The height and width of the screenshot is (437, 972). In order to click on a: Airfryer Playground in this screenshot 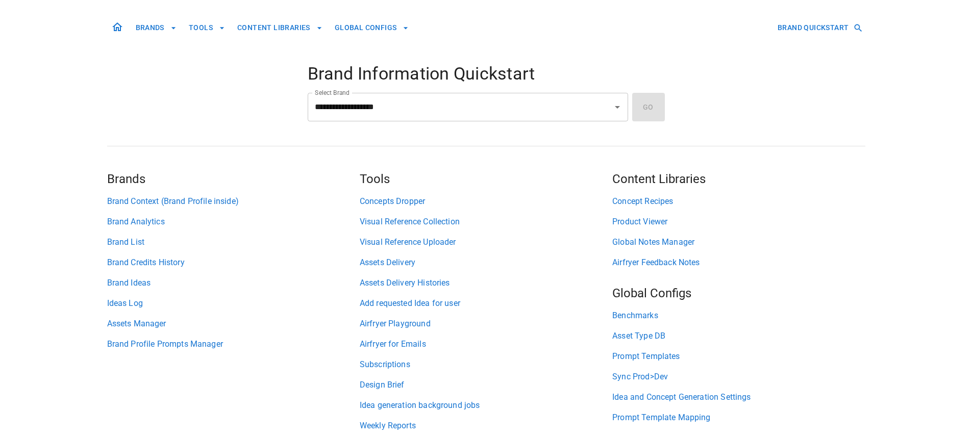, I will do `click(486, 324)`.